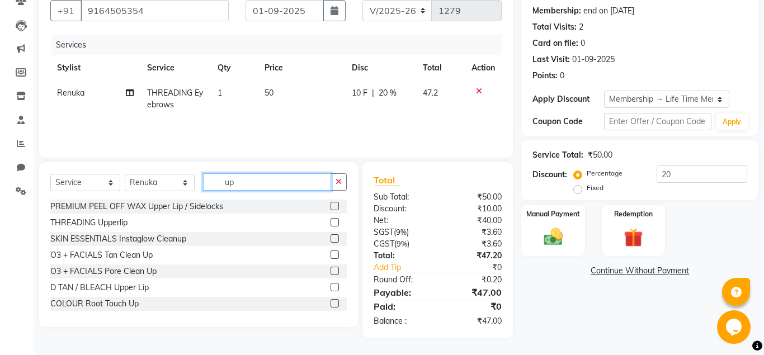  What do you see at coordinates (402, 321) in the screenshot?
I see `div: Balance :` at bounding box center [402, 321].